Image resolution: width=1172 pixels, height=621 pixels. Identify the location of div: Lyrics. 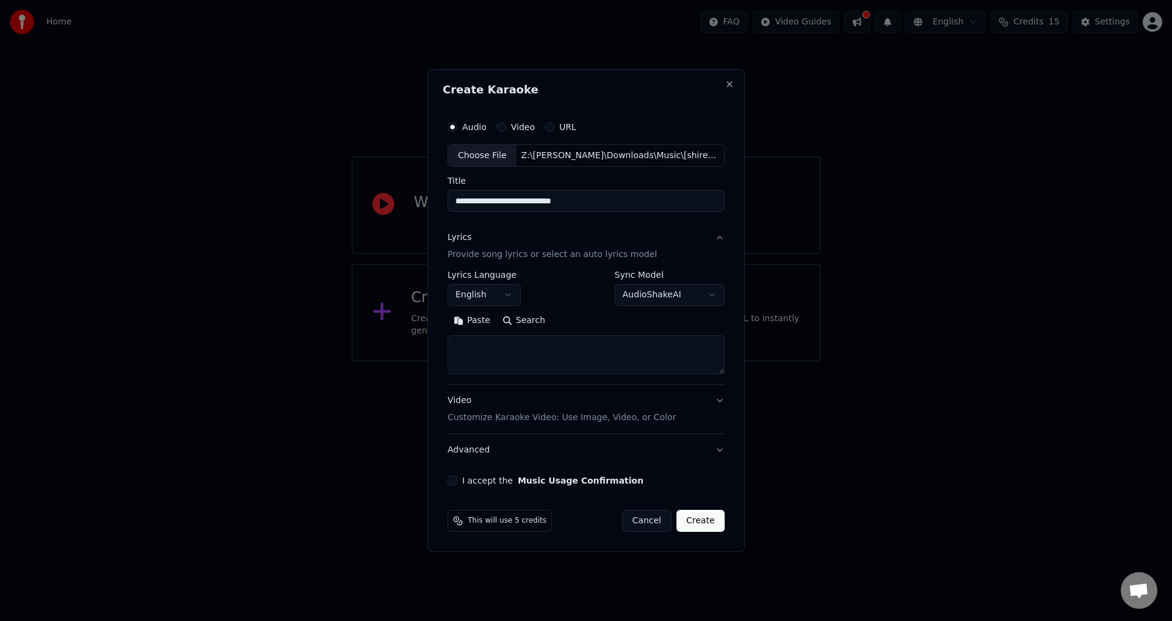
(459, 238).